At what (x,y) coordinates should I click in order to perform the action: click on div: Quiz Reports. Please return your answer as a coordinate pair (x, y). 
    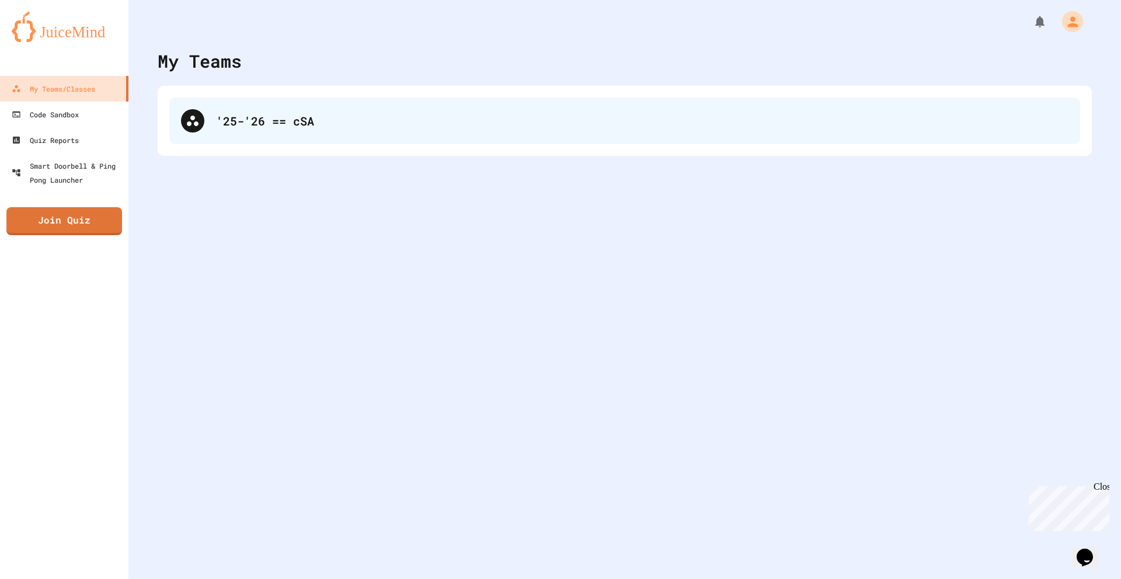
    Looking at the image, I should click on (45, 140).